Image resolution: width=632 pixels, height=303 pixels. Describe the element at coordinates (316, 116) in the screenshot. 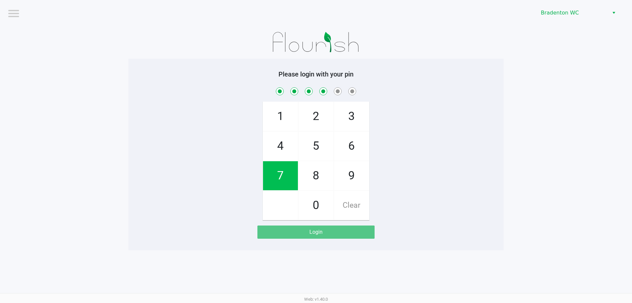

I see `span: 2` at that location.